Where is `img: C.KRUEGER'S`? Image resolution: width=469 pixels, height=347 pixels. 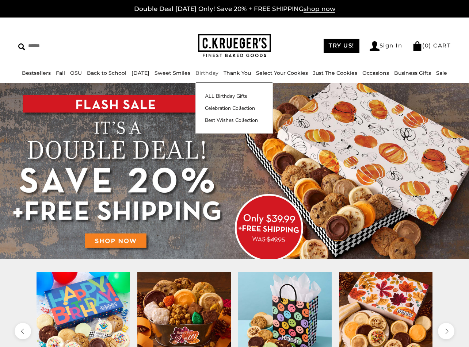
img: C.KRUEGER'S is located at coordinates (234, 46).